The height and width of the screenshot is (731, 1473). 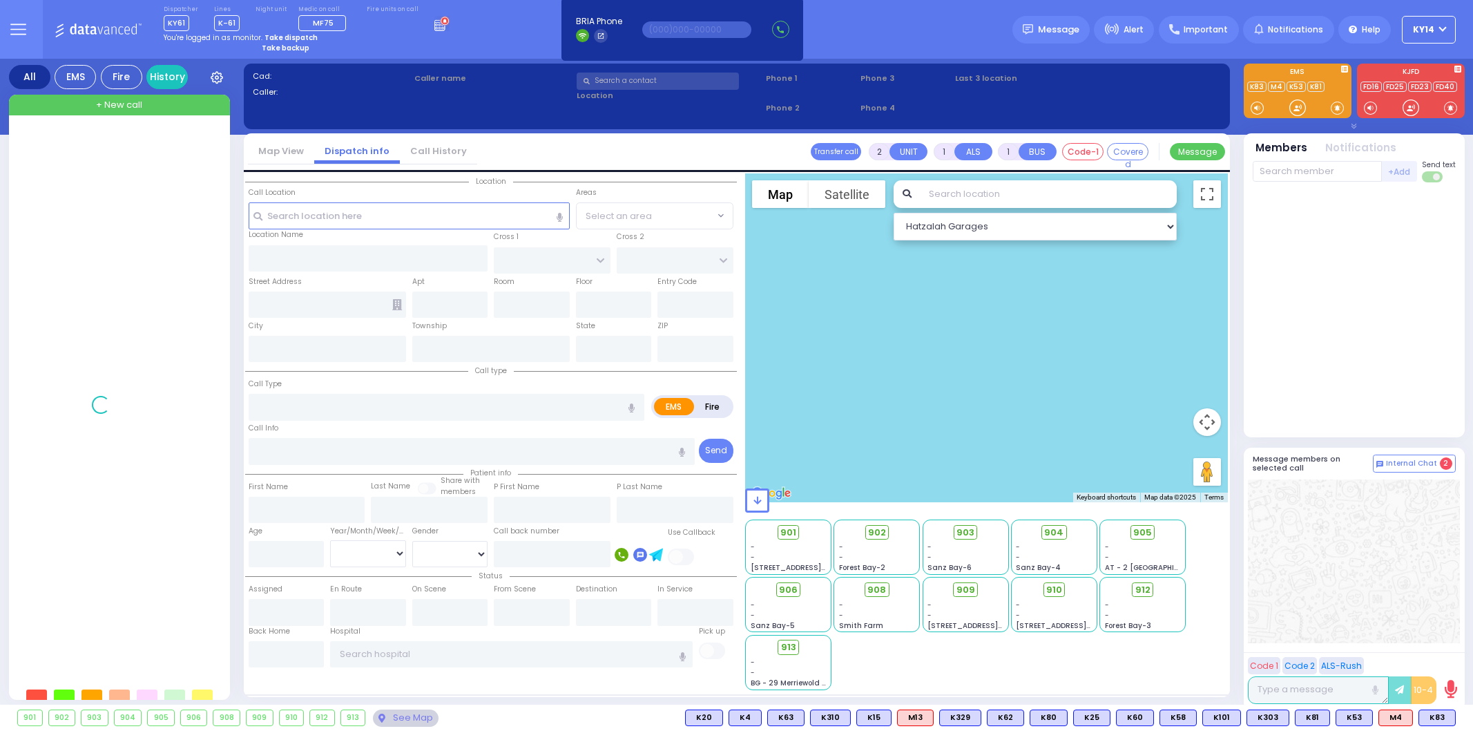 I want to click on span: Internal Chat, so click(x=1412, y=463).